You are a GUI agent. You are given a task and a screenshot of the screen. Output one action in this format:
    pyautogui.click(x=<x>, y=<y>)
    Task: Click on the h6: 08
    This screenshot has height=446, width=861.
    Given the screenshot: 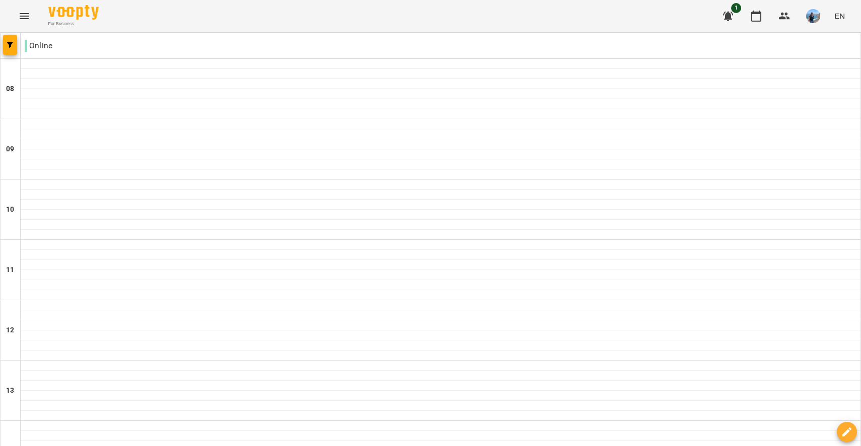 What is the action you would take?
    pyautogui.click(x=10, y=89)
    